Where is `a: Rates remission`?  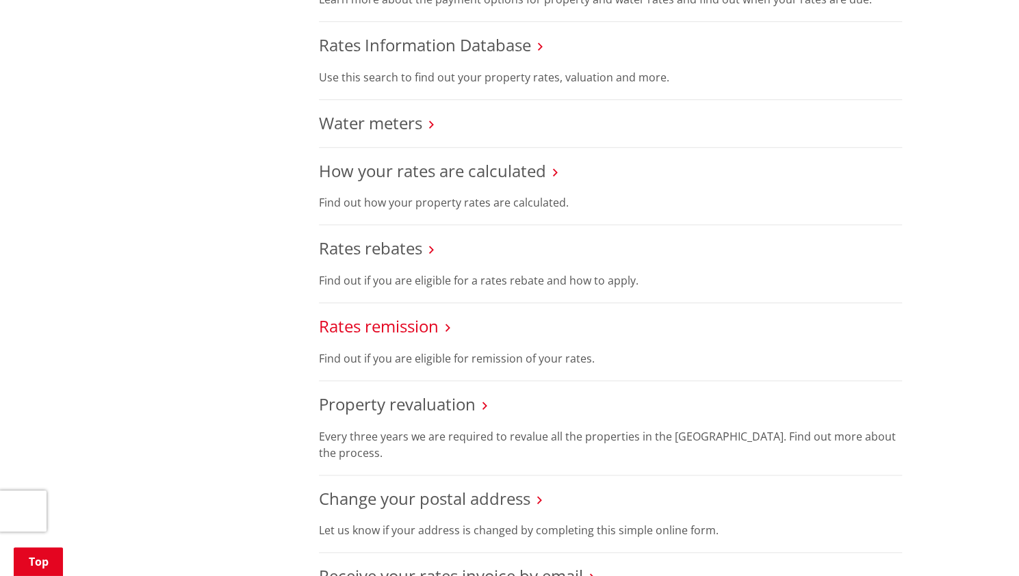 a: Rates remission is located at coordinates (379, 326).